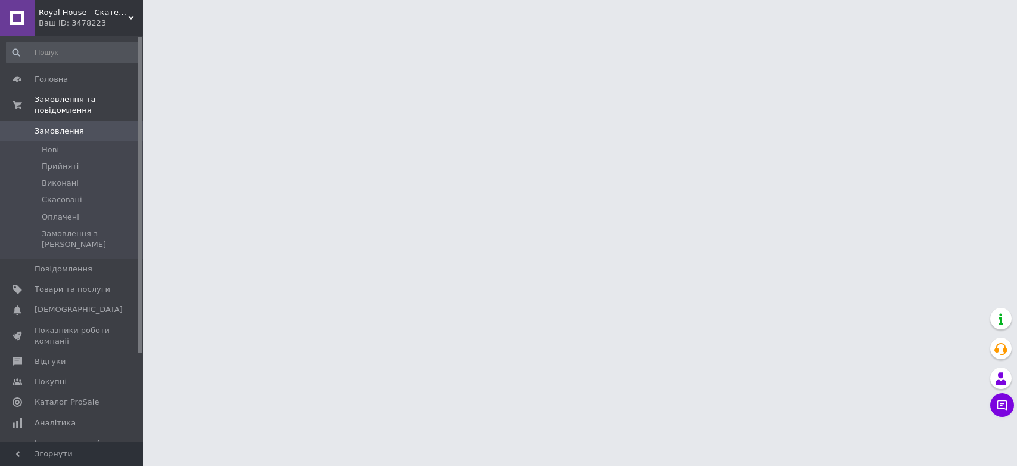 This screenshot has width=1017, height=466. What do you see at coordinates (60, 166) in the screenshot?
I see `span: Прийняті` at bounding box center [60, 166].